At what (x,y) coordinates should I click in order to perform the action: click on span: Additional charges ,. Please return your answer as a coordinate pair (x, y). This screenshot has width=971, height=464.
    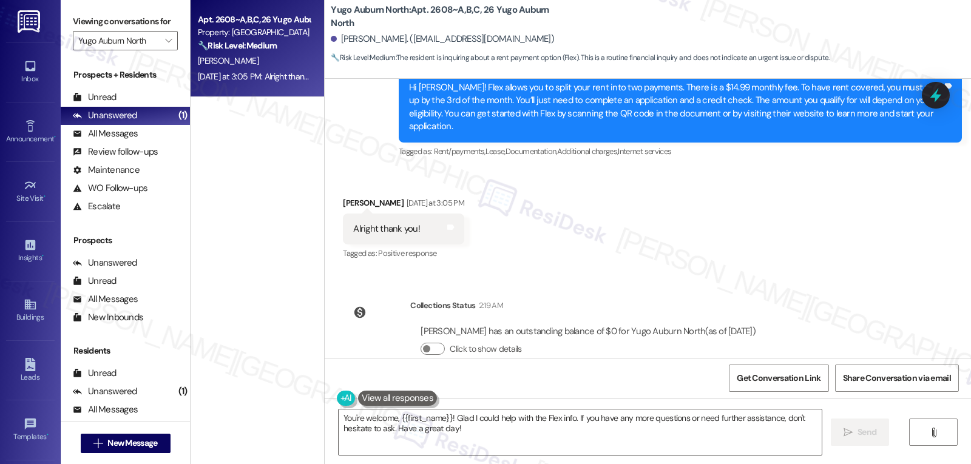
    Looking at the image, I should click on (588, 151).